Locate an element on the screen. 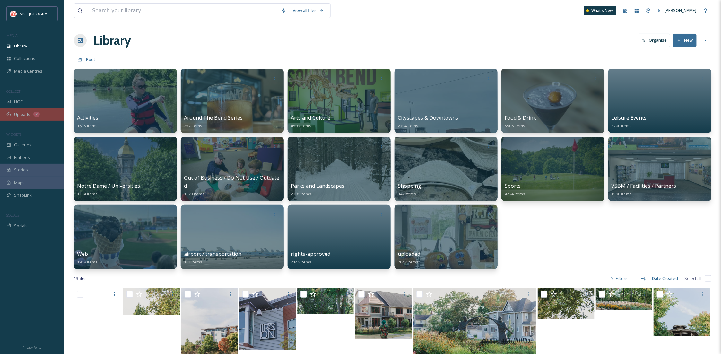 Image resolution: width=721 pixels, height=354 pixels. span: Arts and Culture is located at coordinates (311, 118).